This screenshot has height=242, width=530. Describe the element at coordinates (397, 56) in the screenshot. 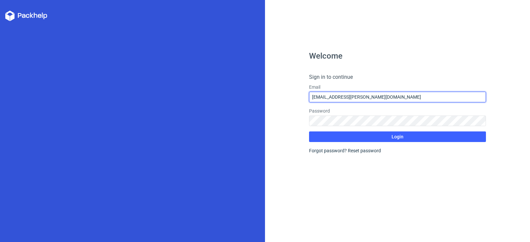

I see `h1: Welcome` at that location.